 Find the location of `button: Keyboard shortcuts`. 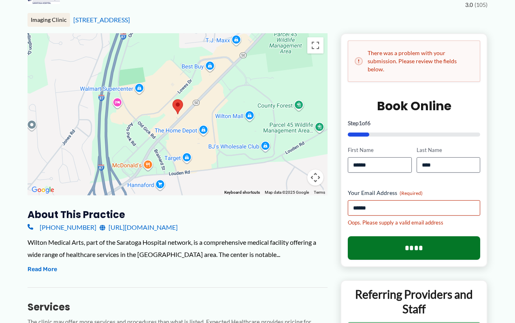

button: Keyboard shortcuts is located at coordinates (242, 192).